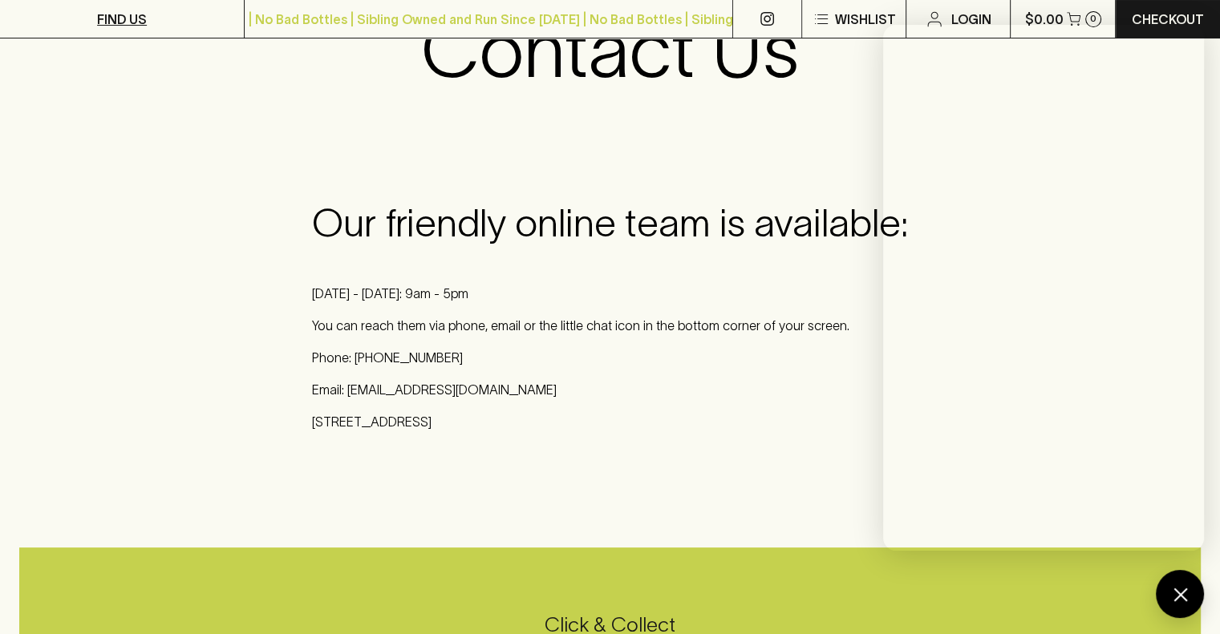  Describe the element at coordinates (609, 50) in the screenshot. I see `h1: Contact Us` at that location.